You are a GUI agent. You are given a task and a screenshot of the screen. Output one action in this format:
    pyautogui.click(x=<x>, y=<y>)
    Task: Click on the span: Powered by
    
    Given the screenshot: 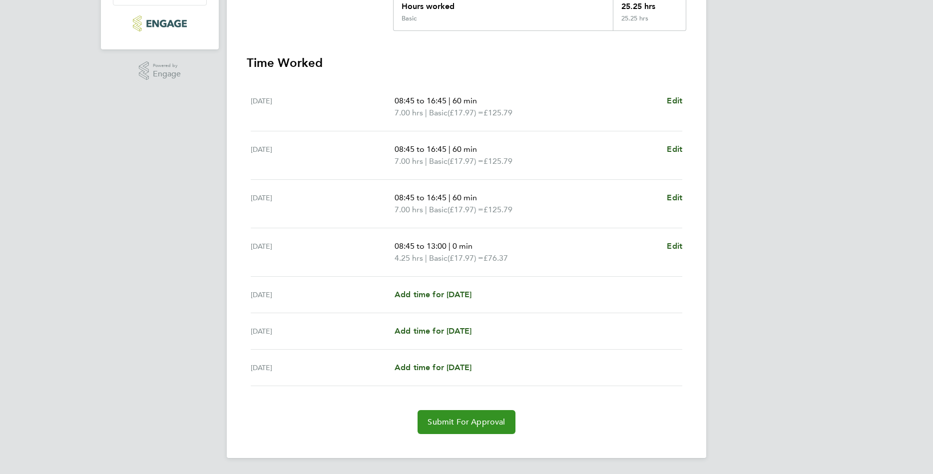 What is the action you would take?
    pyautogui.click(x=167, y=65)
    